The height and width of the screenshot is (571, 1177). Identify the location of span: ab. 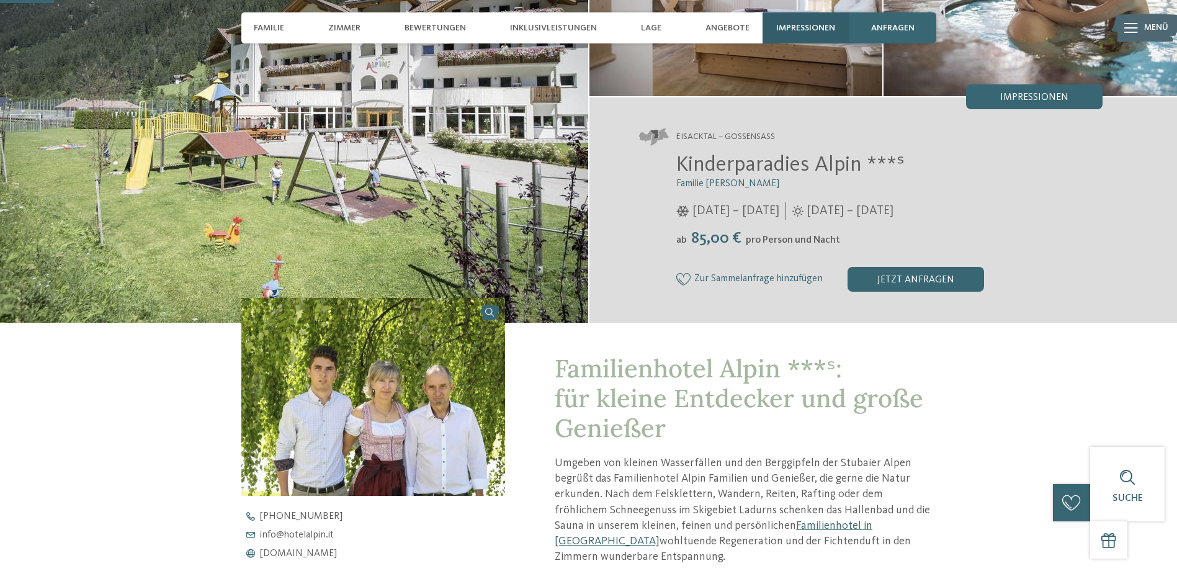
(681, 240).